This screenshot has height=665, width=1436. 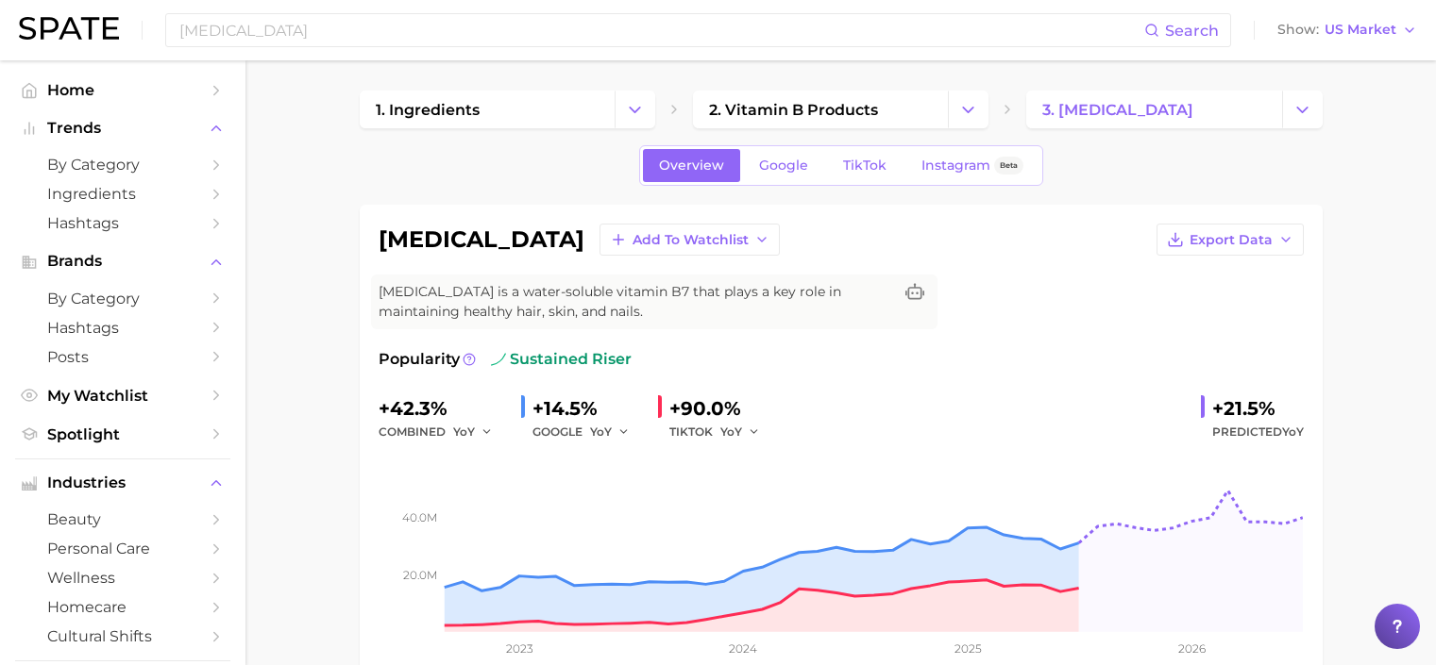 I want to click on span: US Market, so click(x=1360, y=29).